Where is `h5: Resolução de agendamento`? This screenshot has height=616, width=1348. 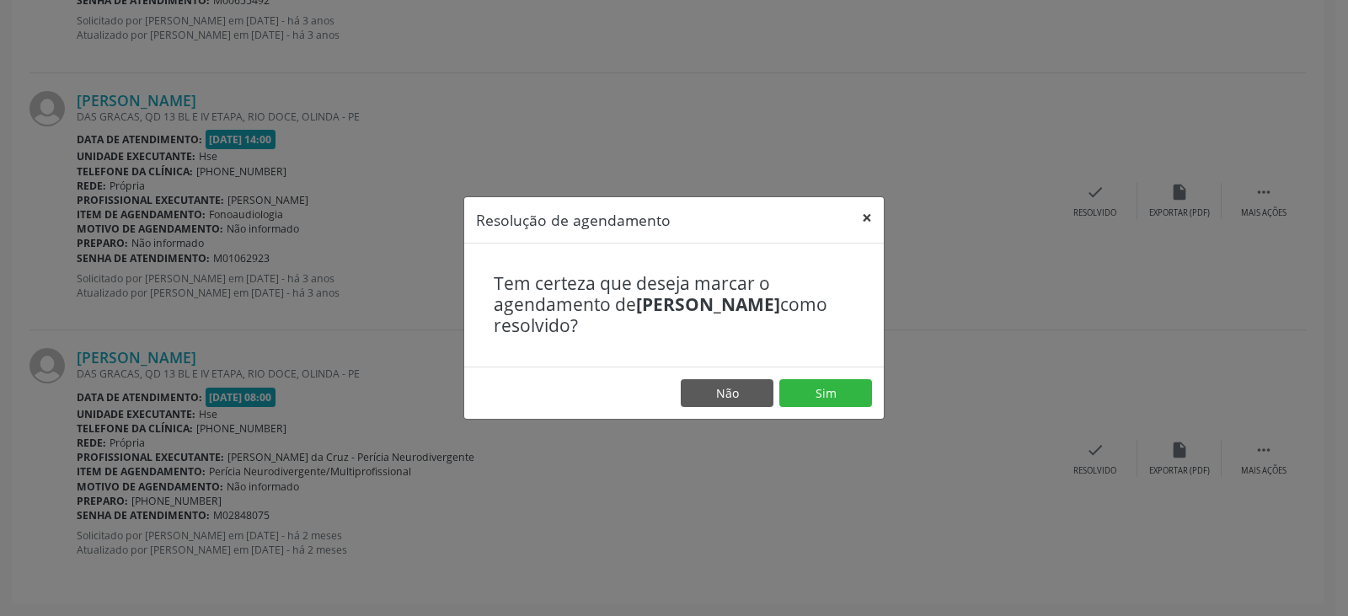
h5: Resolução de agendamento is located at coordinates (573, 220).